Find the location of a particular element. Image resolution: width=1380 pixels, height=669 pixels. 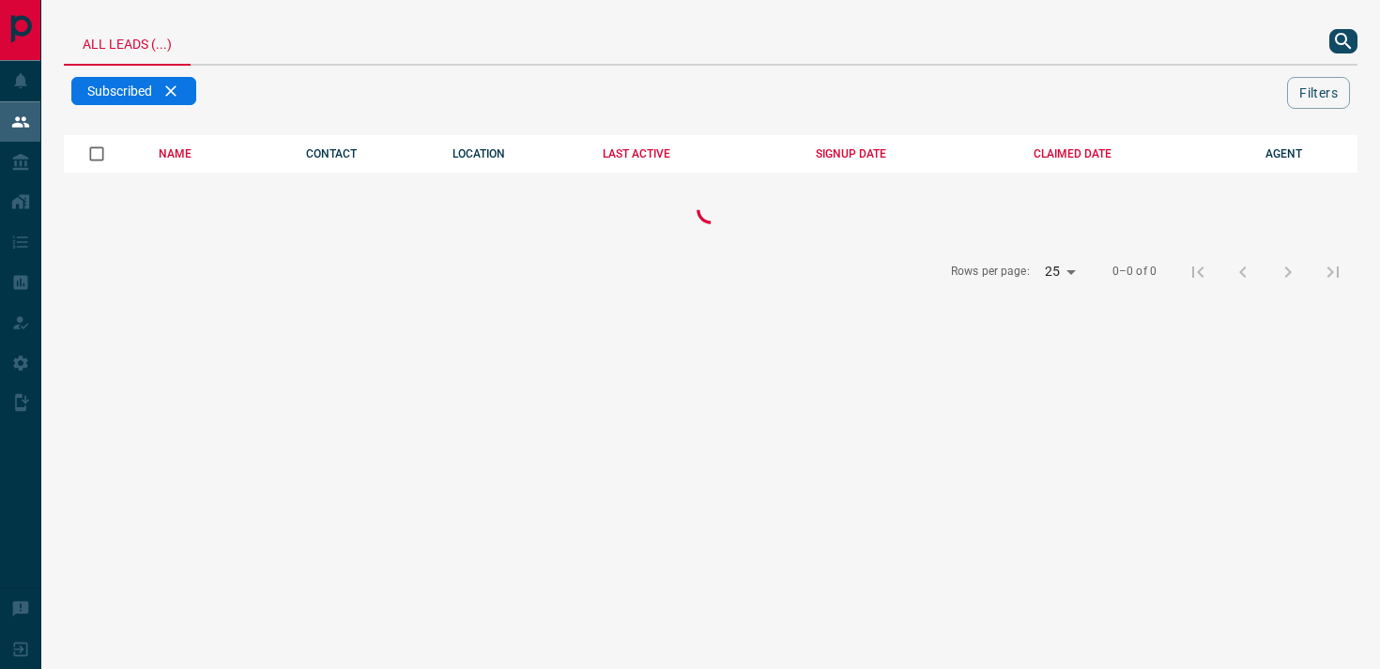

span: Subscribed is located at coordinates (119, 91).